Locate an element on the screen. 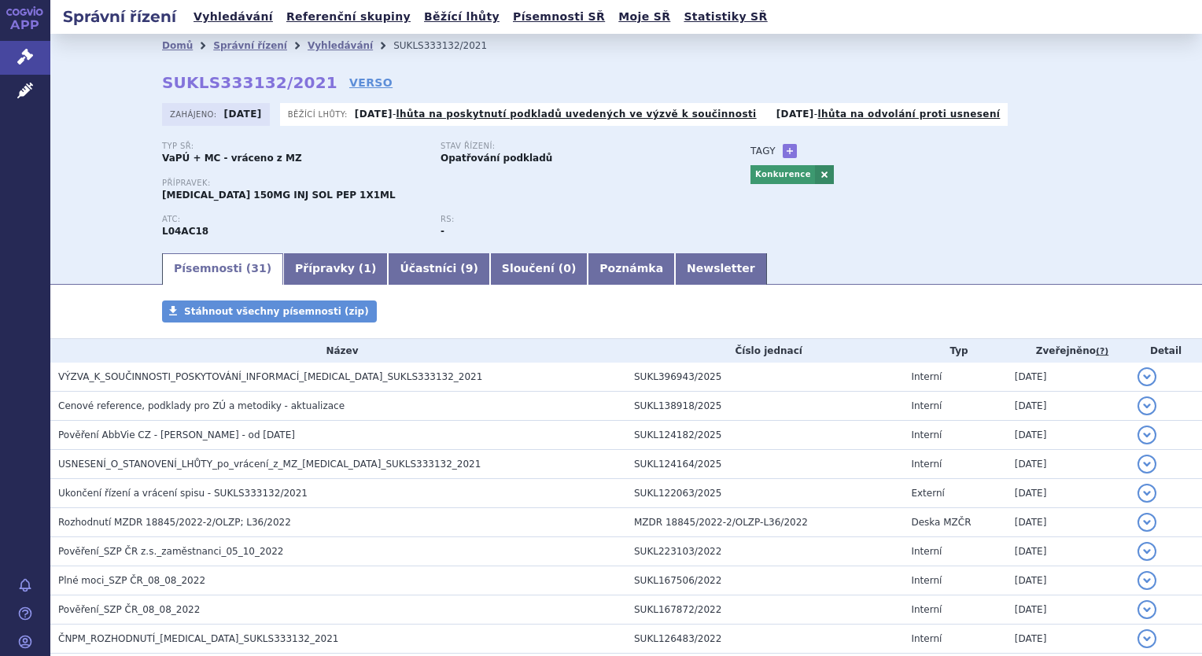 This screenshot has width=1202, height=656. a: Písemnosti (31) is located at coordinates (223, 269).